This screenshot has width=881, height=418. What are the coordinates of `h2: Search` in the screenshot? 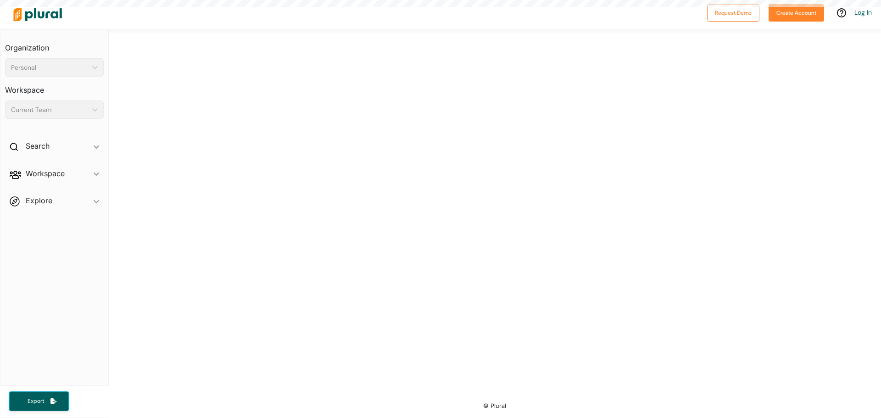 It's located at (38, 146).